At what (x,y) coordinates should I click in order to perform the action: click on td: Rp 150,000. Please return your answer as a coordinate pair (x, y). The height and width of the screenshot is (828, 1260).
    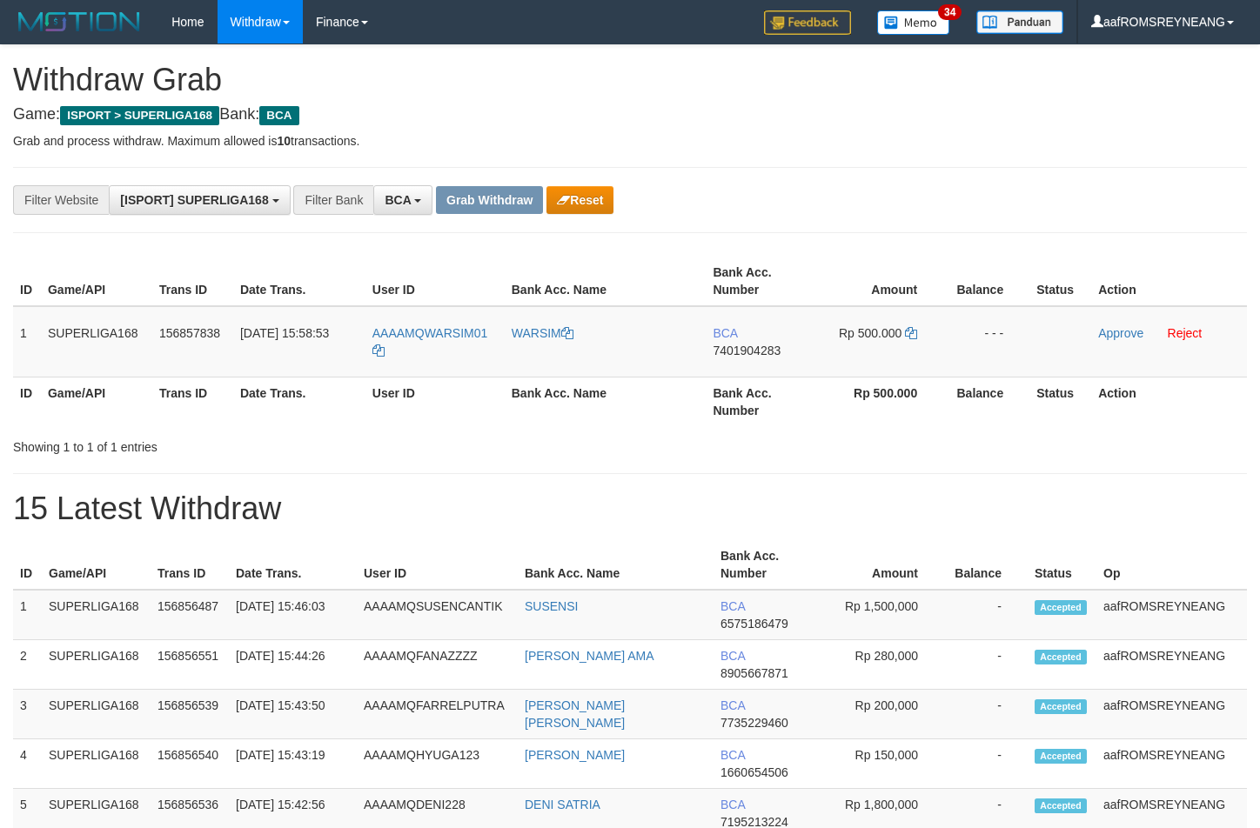
    Looking at the image, I should click on (881, 764).